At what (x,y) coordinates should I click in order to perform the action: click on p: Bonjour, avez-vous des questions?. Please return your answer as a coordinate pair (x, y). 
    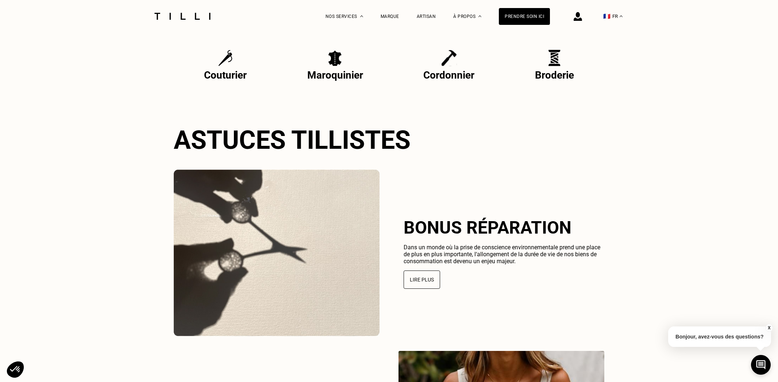
    Looking at the image, I should click on (720, 336).